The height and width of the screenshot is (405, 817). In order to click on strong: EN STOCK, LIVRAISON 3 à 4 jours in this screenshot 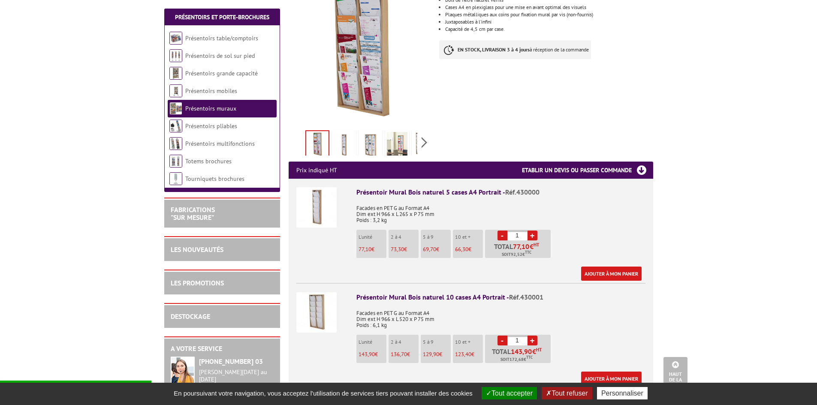, I will do `click(494, 49)`.